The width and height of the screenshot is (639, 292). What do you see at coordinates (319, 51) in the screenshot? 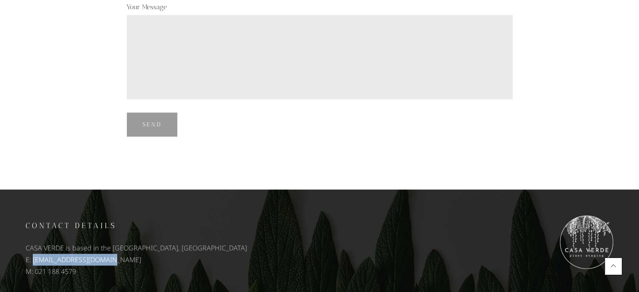
I see `label: Your Message` at bounding box center [319, 51].